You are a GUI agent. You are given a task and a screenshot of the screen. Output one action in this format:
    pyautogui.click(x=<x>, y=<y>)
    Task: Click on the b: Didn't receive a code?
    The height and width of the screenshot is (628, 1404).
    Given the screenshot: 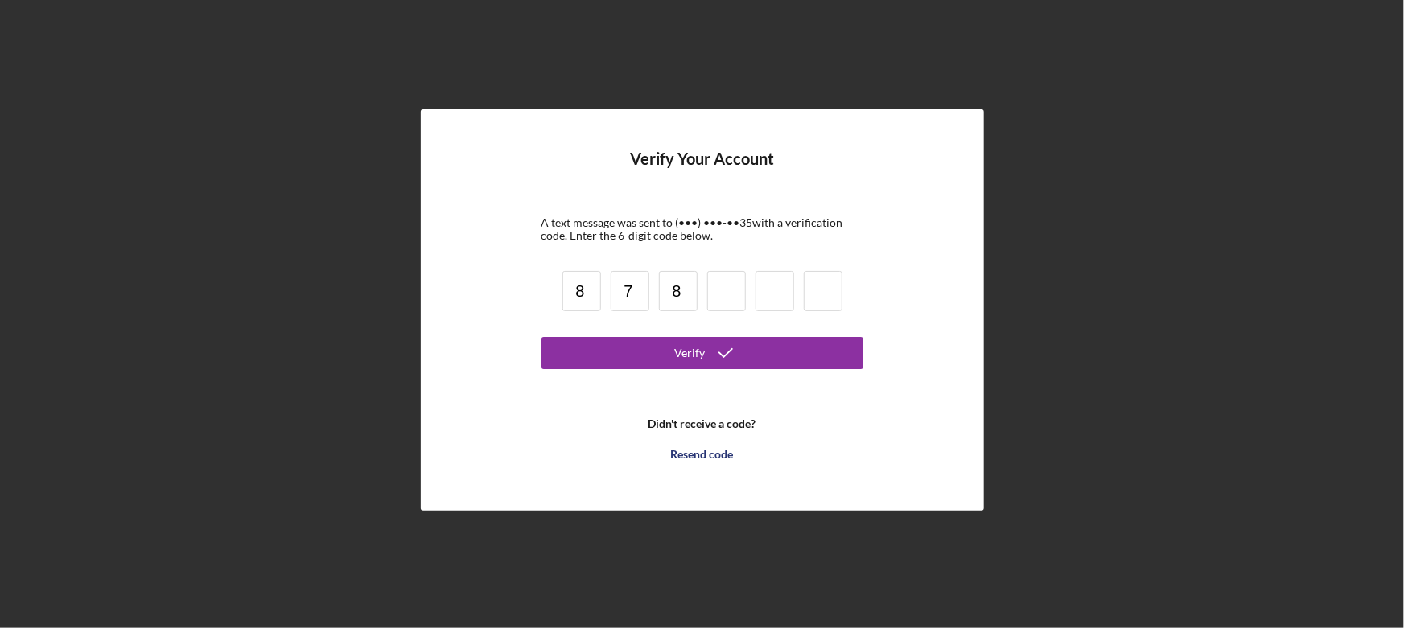 What is the action you would take?
    pyautogui.click(x=702, y=424)
    